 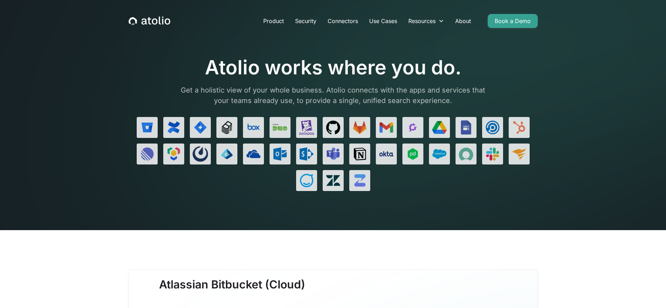 I want to click on a: Product, so click(x=273, y=21).